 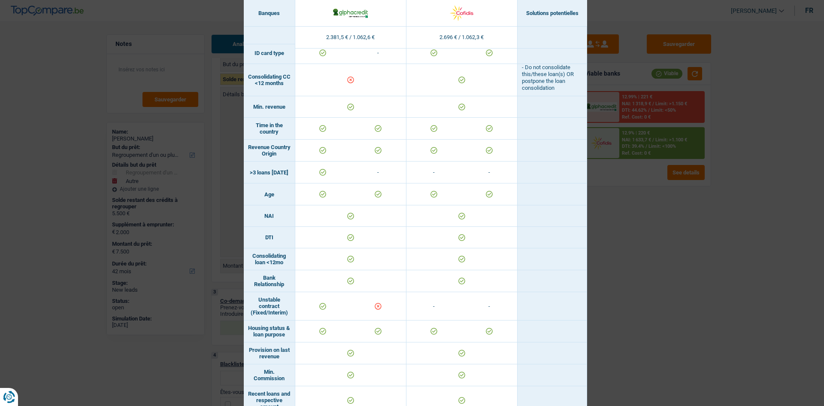 What do you see at coordinates (461, 13) in the screenshot?
I see `img: Cofidis` at bounding box center [461, 13].